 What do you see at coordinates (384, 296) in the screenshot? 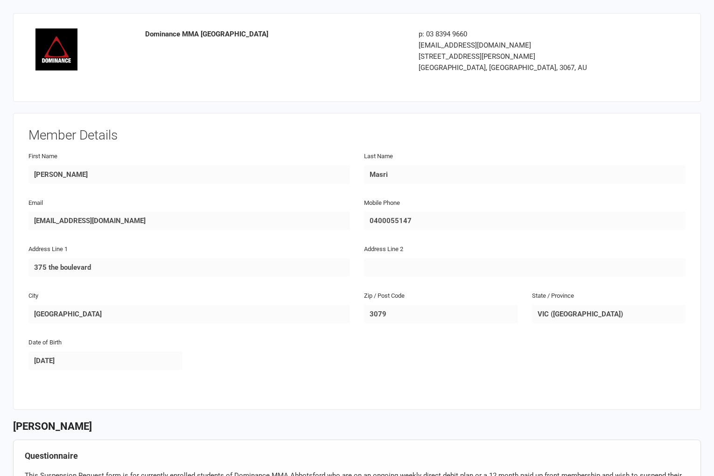
I see `label: Zip / Post Code` at bounding box center [384, 296].